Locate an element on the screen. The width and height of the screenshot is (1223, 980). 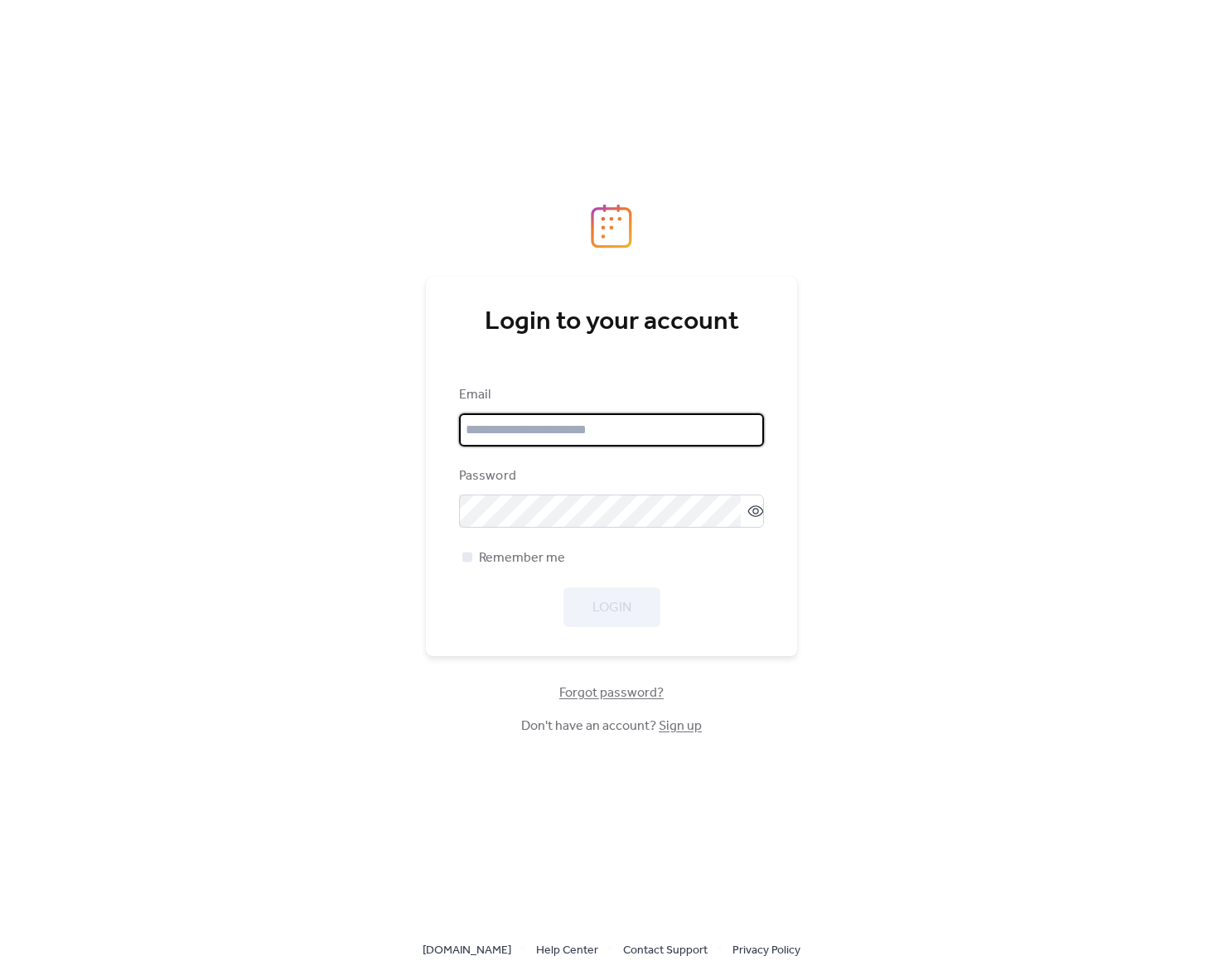
a: Privacy Policy is located at coordinates (767, 949).